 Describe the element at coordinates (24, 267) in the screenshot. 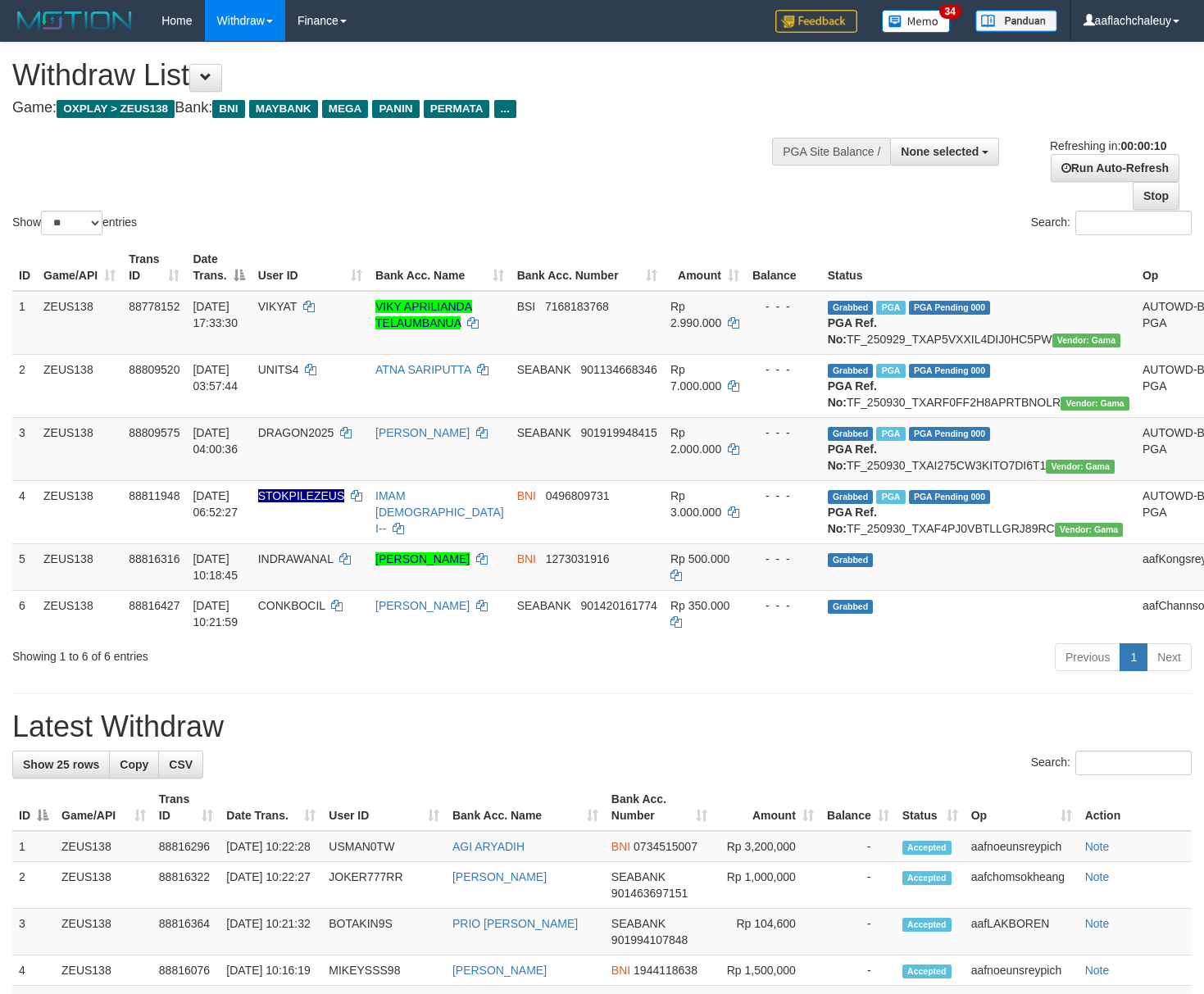

I see `th: ID` at that location.